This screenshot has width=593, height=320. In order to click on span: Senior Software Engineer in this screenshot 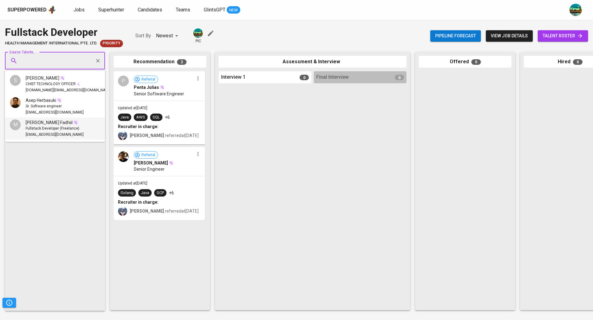, I will do `click(159, 94)`.